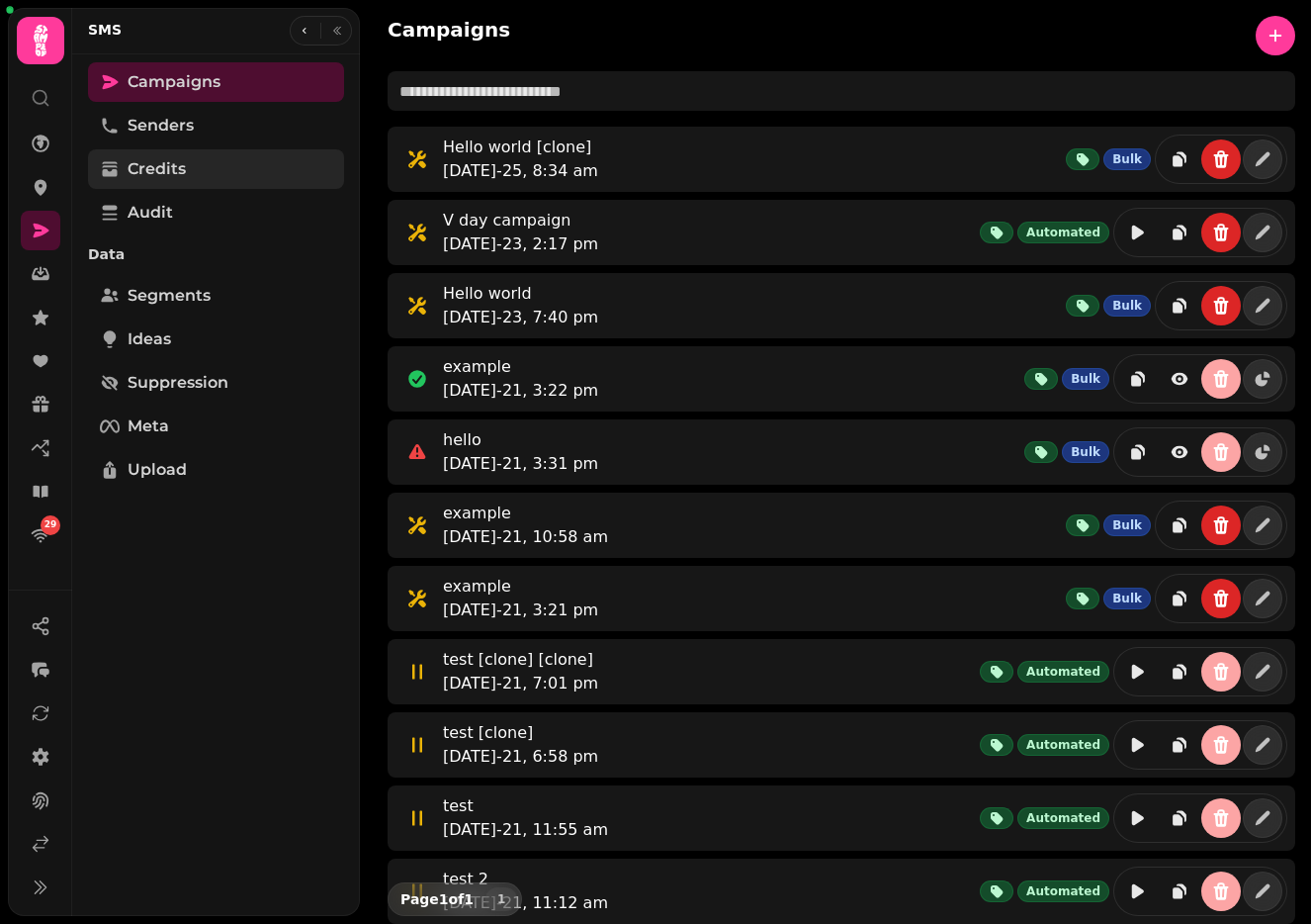  I want to click on span: Senders, so click(160, 125).